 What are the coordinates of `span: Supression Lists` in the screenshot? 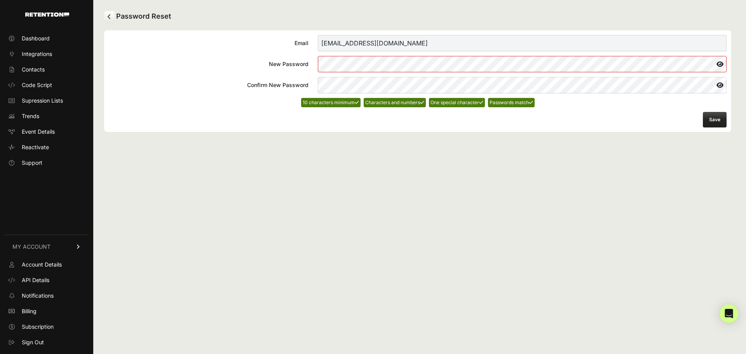 It's located at (42, 101).